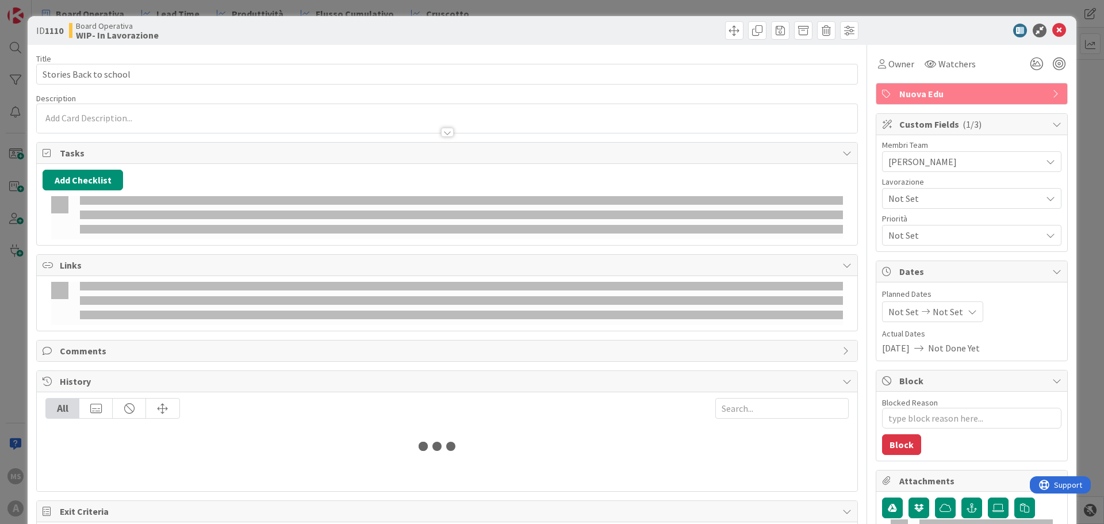  Describe the element at coordinates (972, 219) in the screenshot. I see `div: Priorità` at that location.